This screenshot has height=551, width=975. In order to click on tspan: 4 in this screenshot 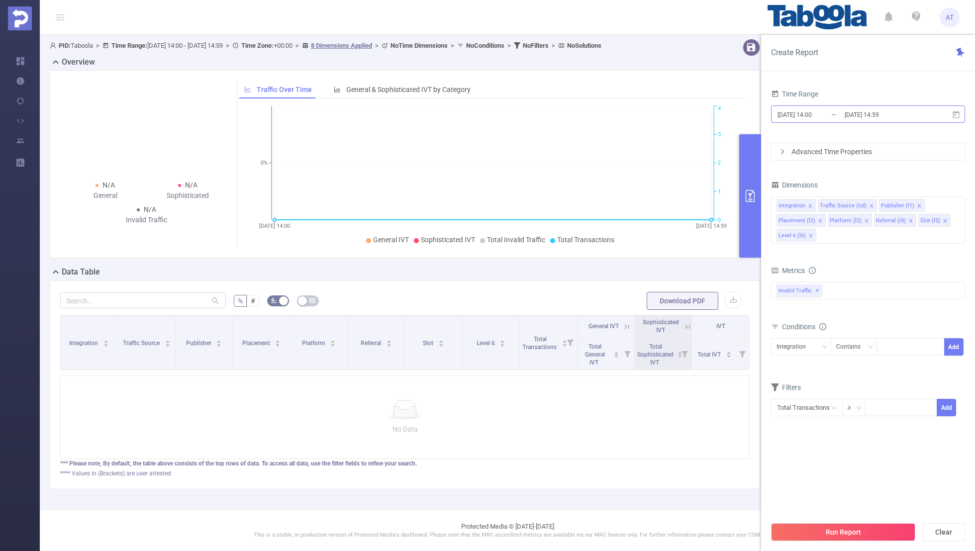, I will do `click(720, 109)`.